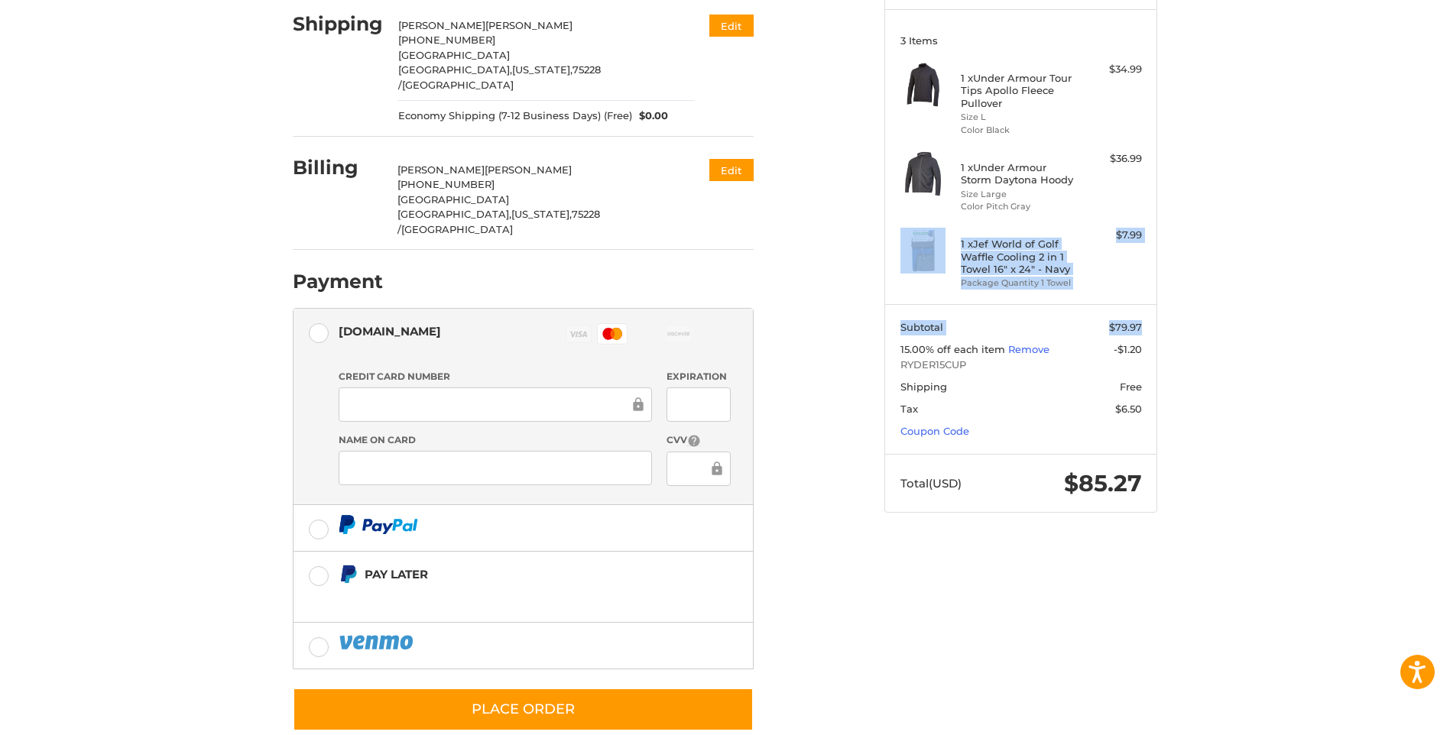  I want to click on a: Coupon Code, so click(935, 431).